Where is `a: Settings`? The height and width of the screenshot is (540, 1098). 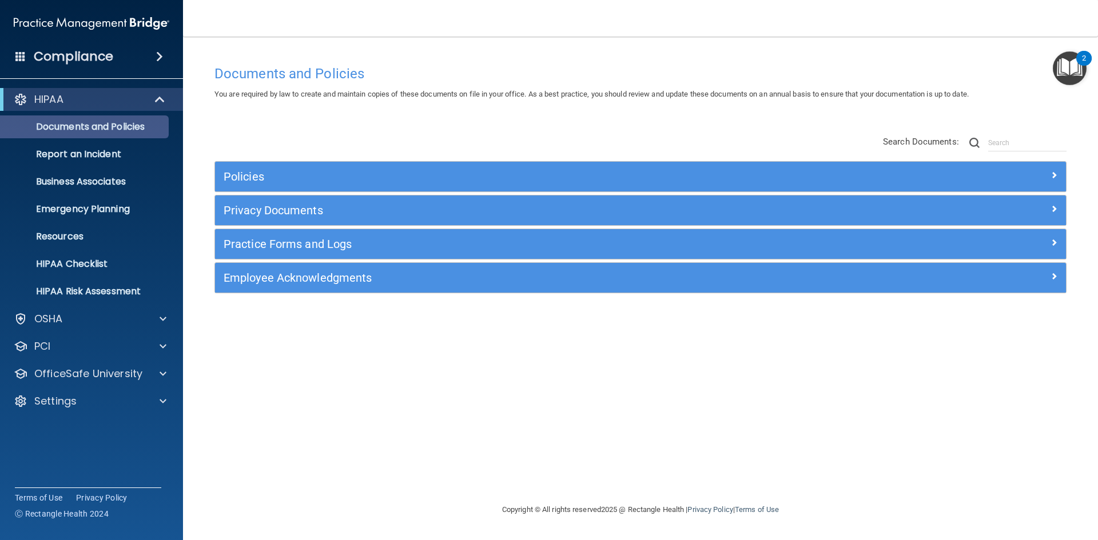
a: Settings is located at coordinates (90, 401).